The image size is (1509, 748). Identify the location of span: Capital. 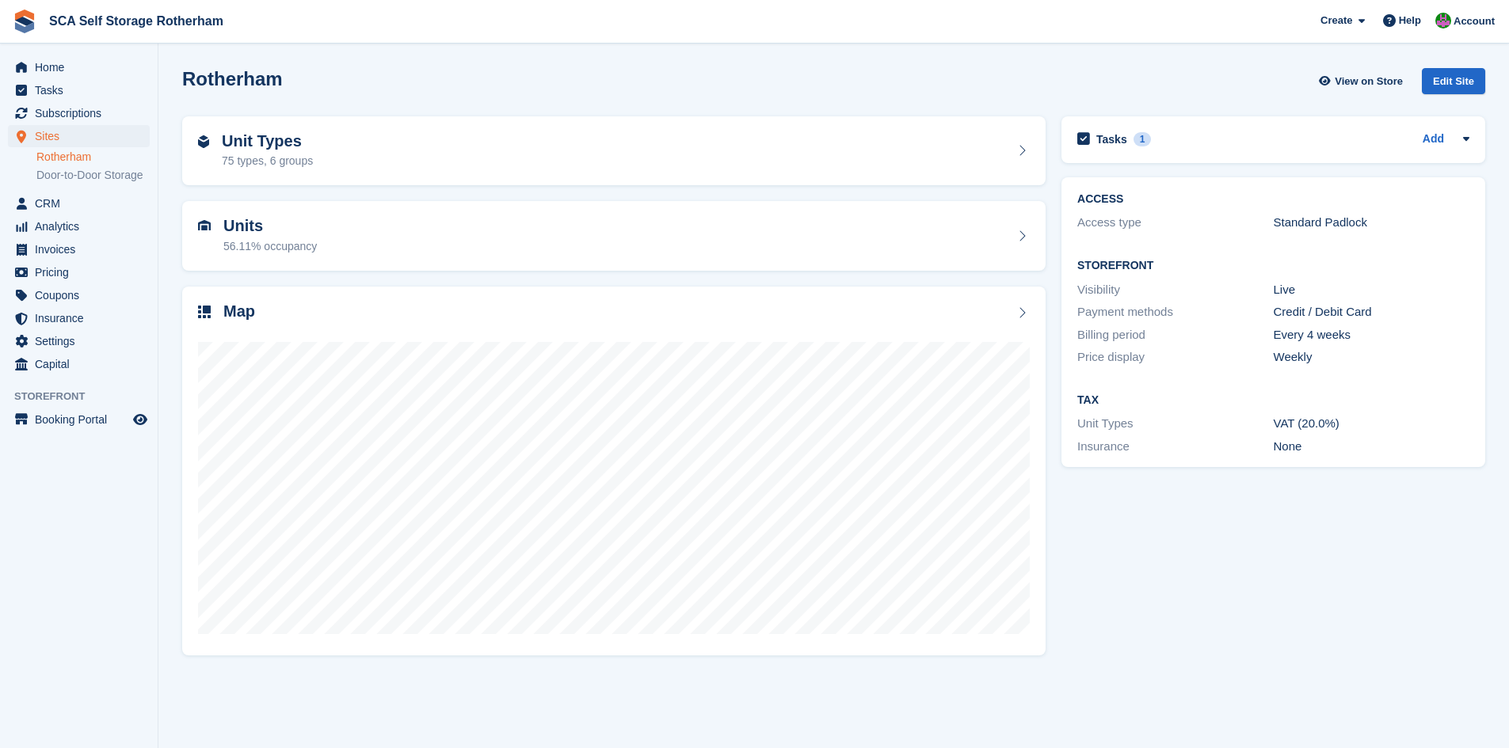
(82, 364).